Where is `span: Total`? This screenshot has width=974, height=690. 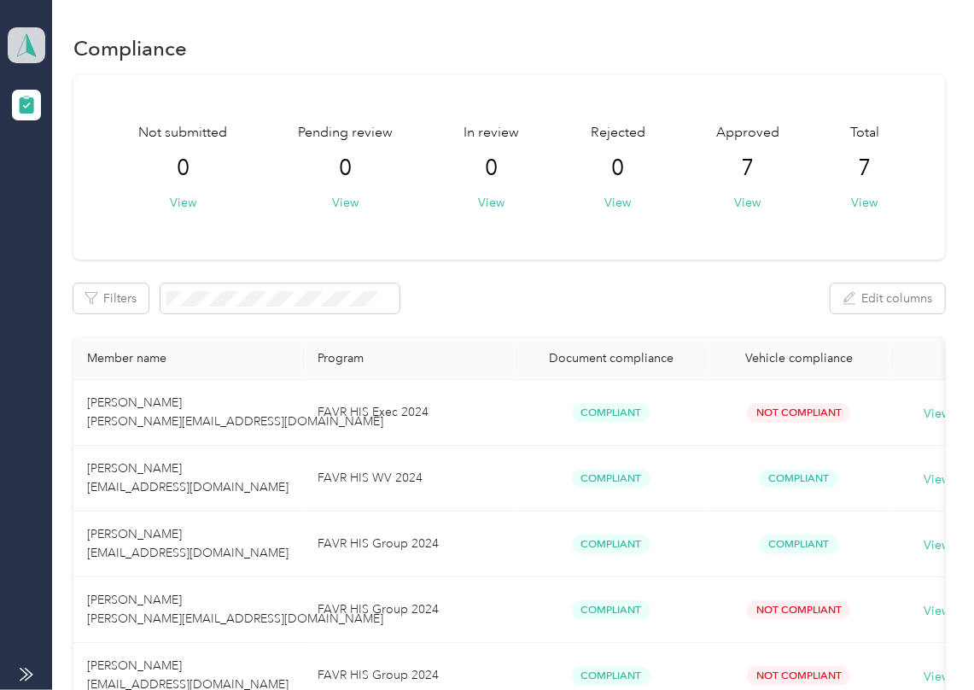
span: Total is located at coordinates (865, 133).